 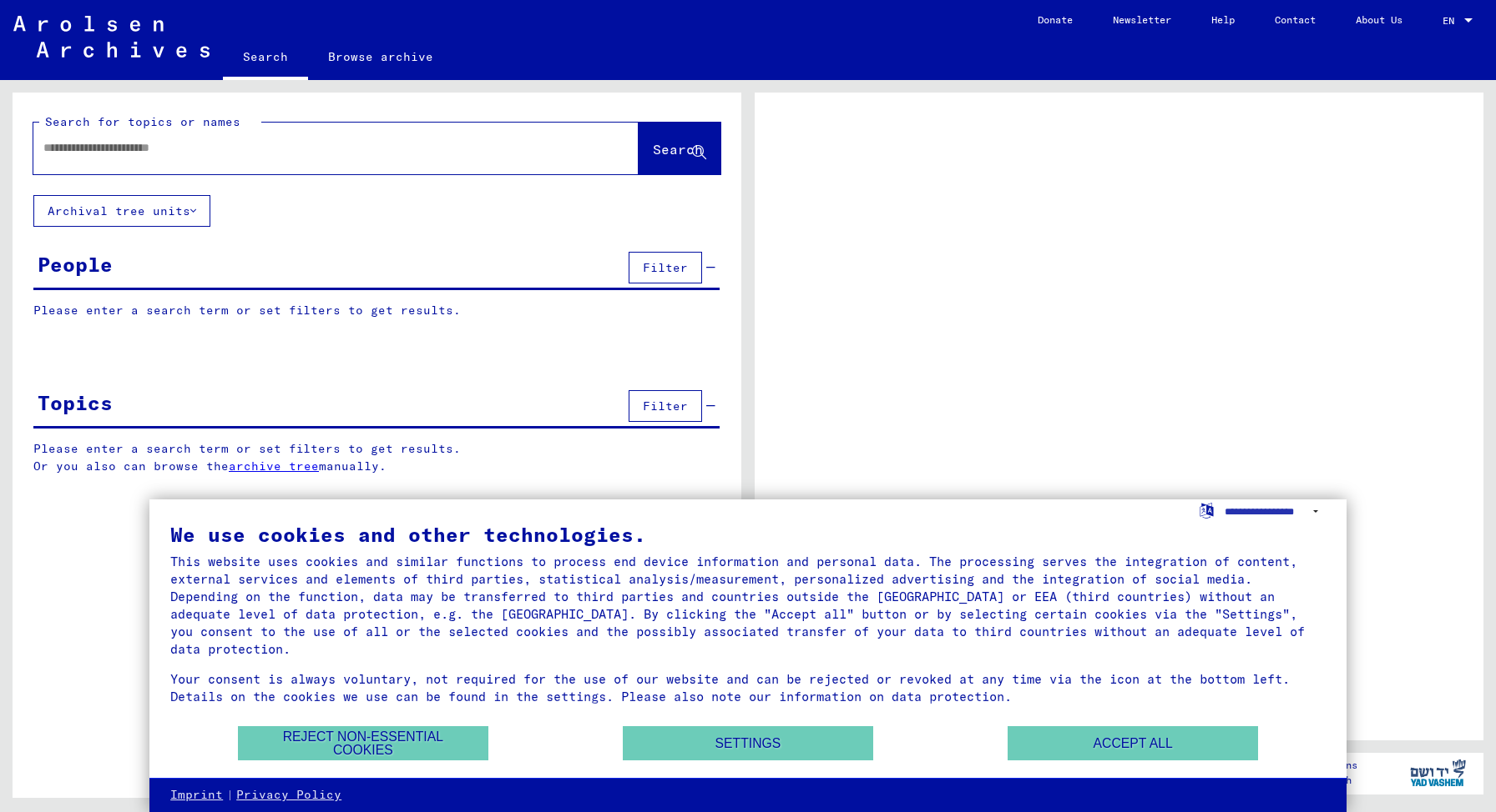 What do you see at coordinates (363, 743) in the screenshot?
I see `button: Reject non-essential cookies` at bounding box center [363, 743].